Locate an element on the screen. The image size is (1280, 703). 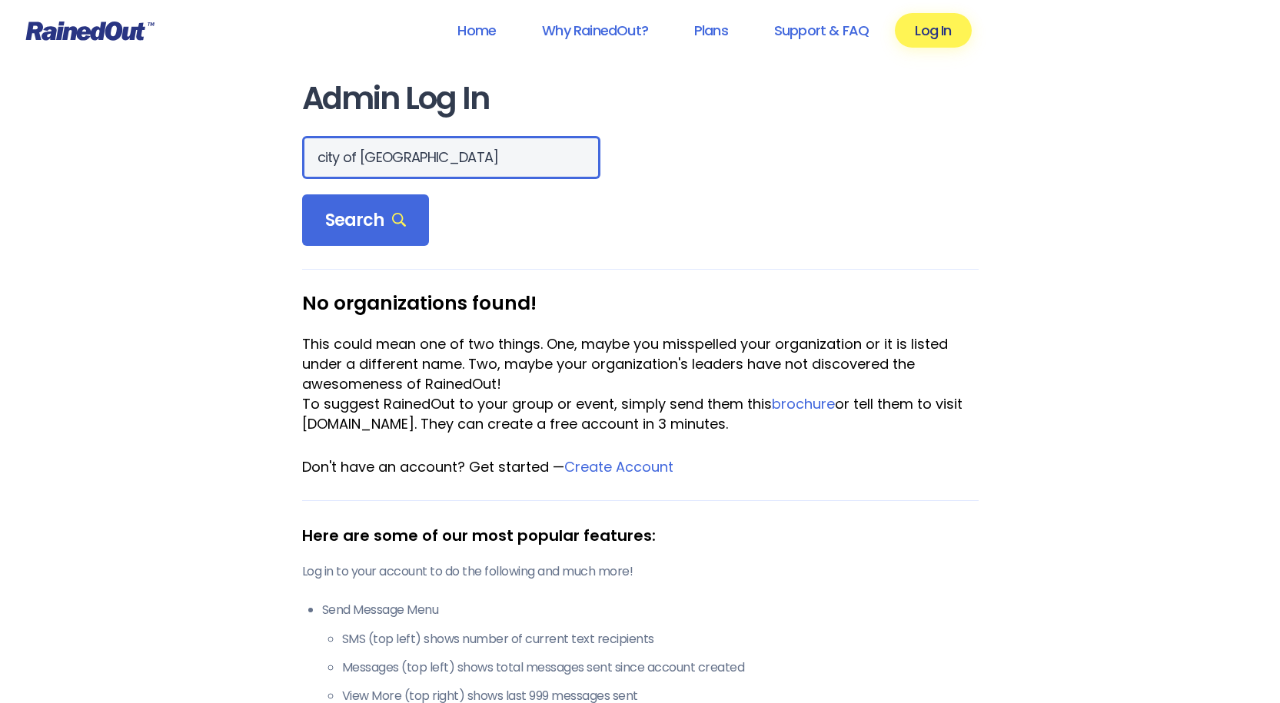
li: SMS (top left) shows number of current text recipients is located at coordinates (660, 640).